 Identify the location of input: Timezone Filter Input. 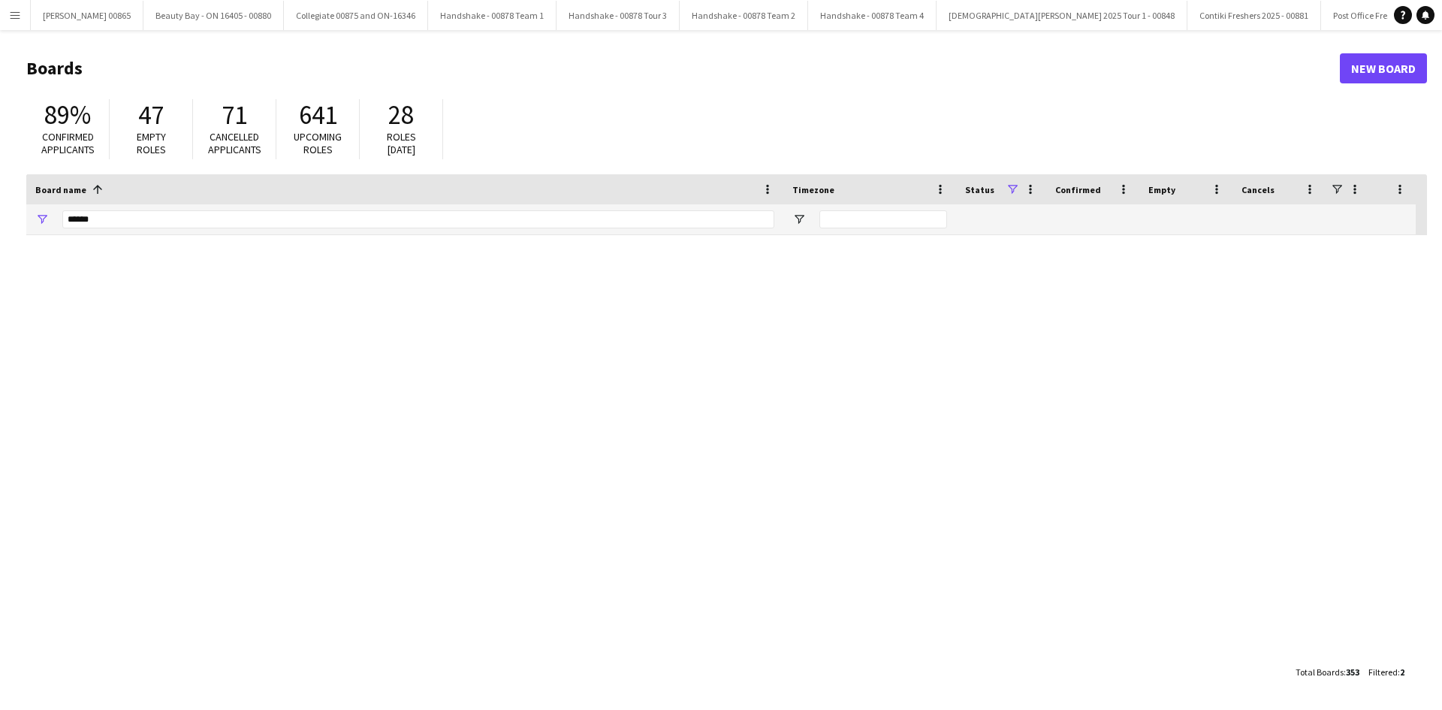
(883, 219).